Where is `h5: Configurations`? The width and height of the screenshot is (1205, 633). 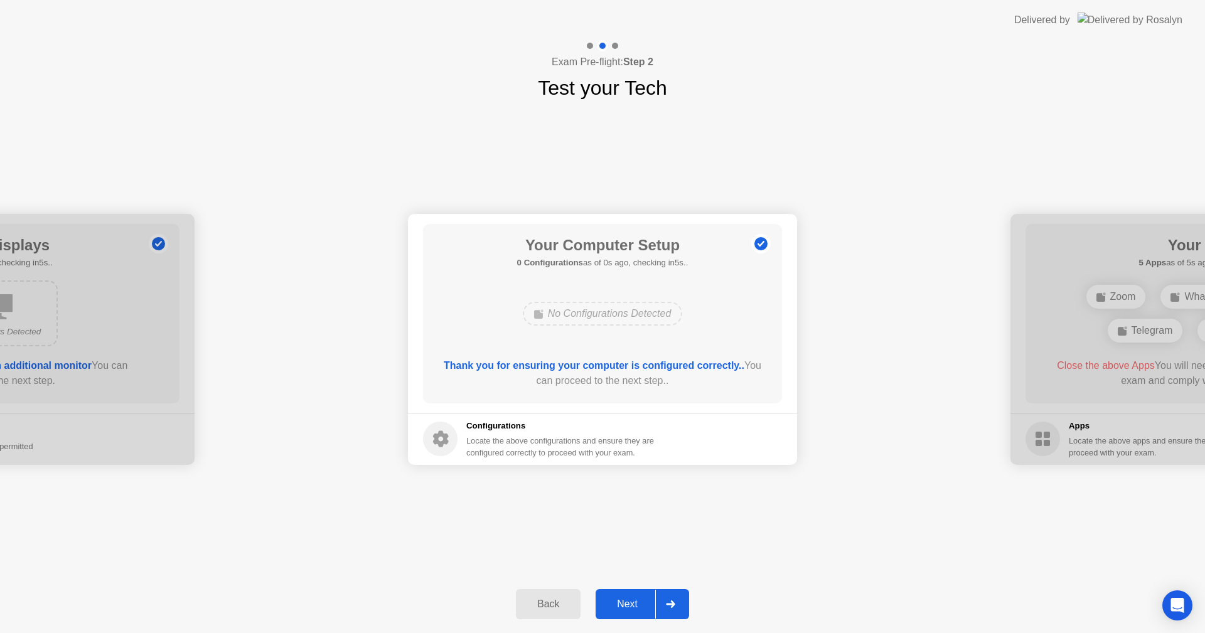 h5: Configurations is located at coordinates (561, 426).